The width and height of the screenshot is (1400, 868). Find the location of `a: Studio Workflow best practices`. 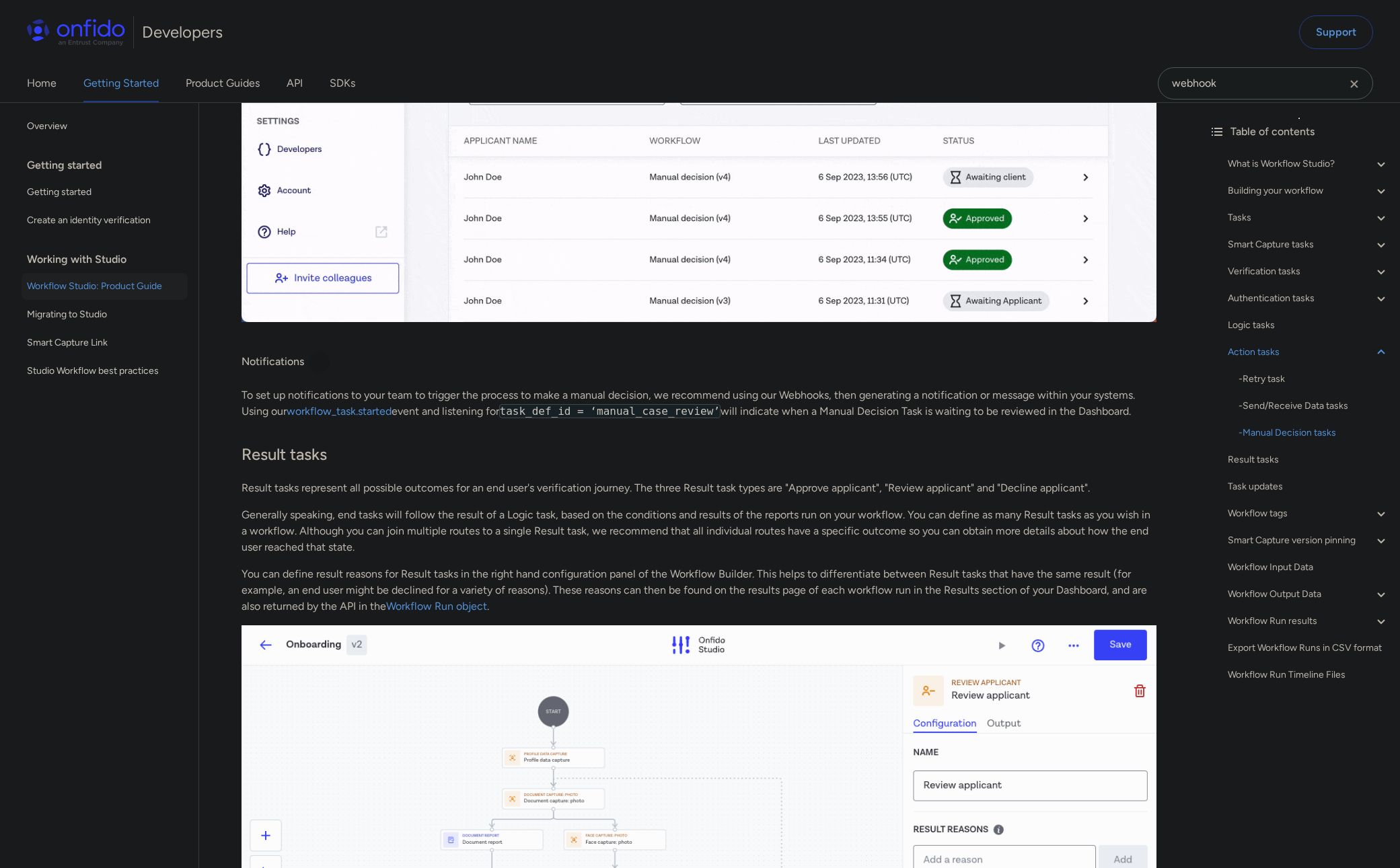

a: Studio Workflow best practices is located at coordinates (104, 372).